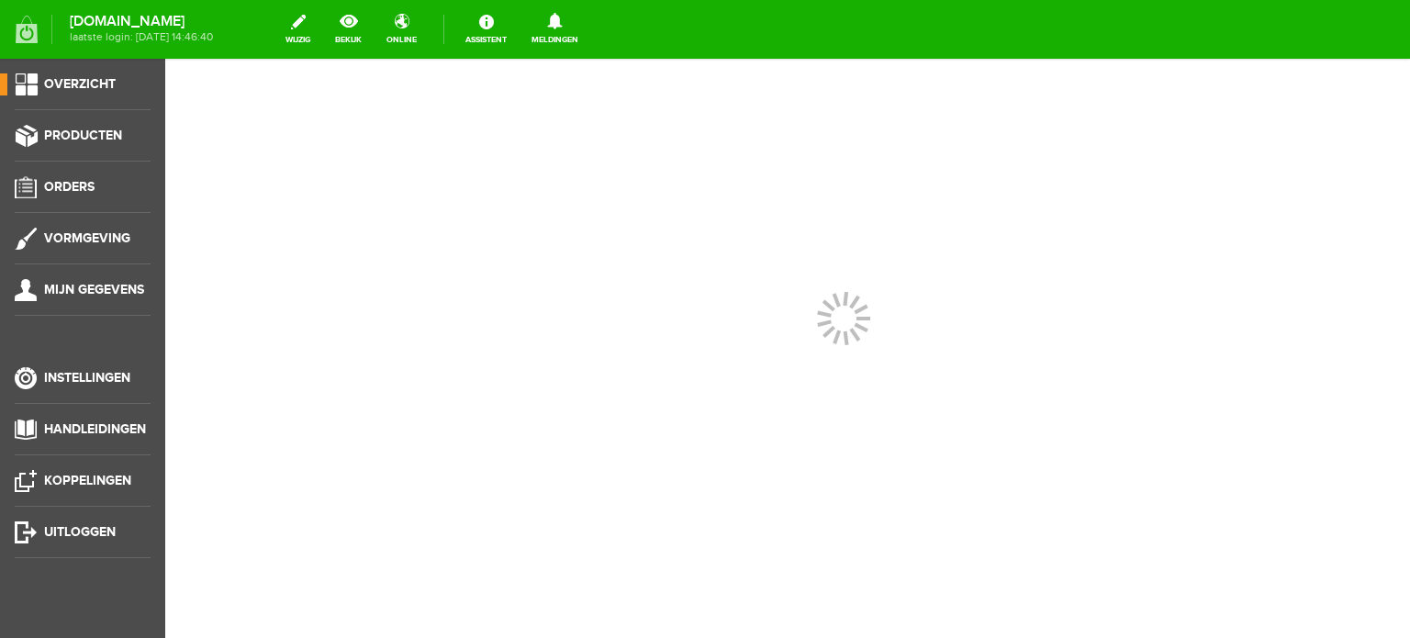 This screenshot has width=1410, height=638. Describe the element at coordinates (80, 84) in the screenshot. I see `span: Overzicht` at that location.